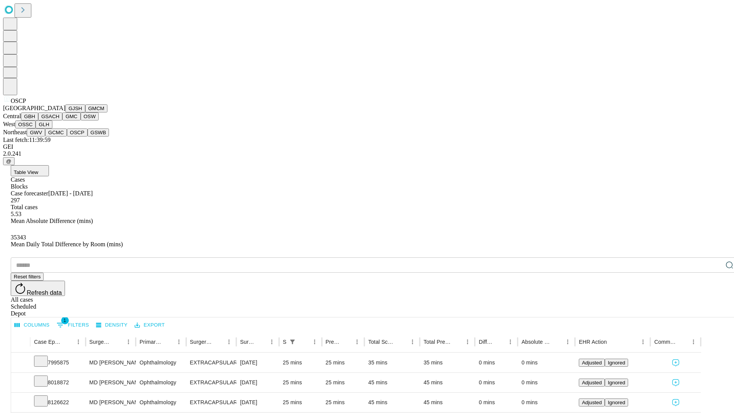 The height and width of the screenshot is (413, 734). What do you see at coordinates (58, 402) in the screenshot?
I see `div: 8126622` at bounding box center [58, 402].